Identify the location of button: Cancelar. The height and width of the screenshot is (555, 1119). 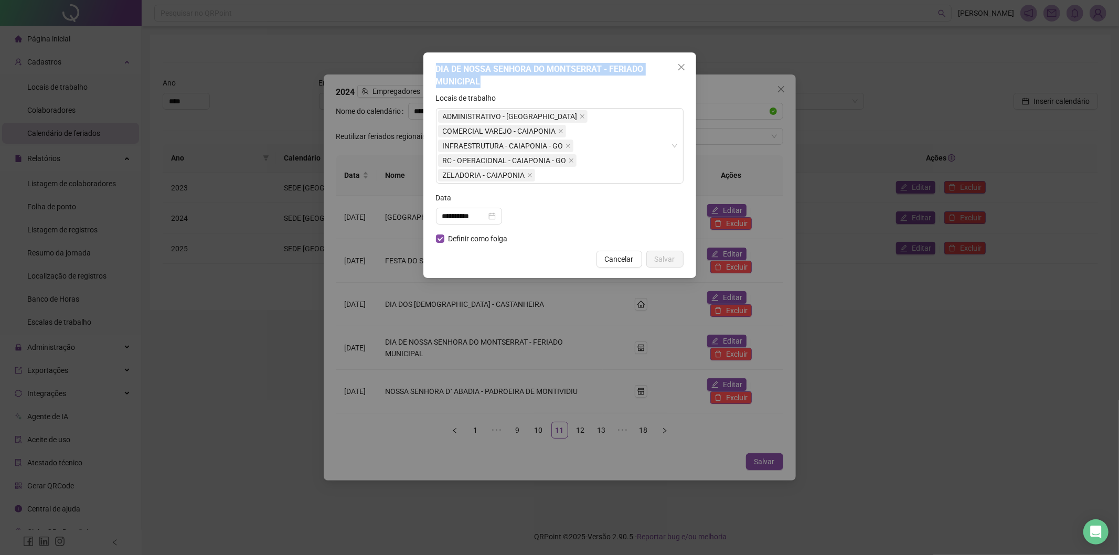
(619, 259).